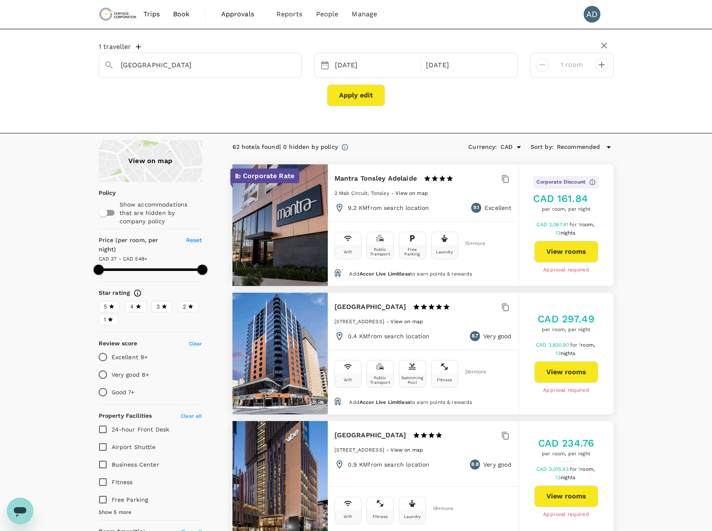  What do you see at coordinates (118, 14) in the screenshot?
I see `img: Chrysos Corporation` at bounding box center [118, 14].